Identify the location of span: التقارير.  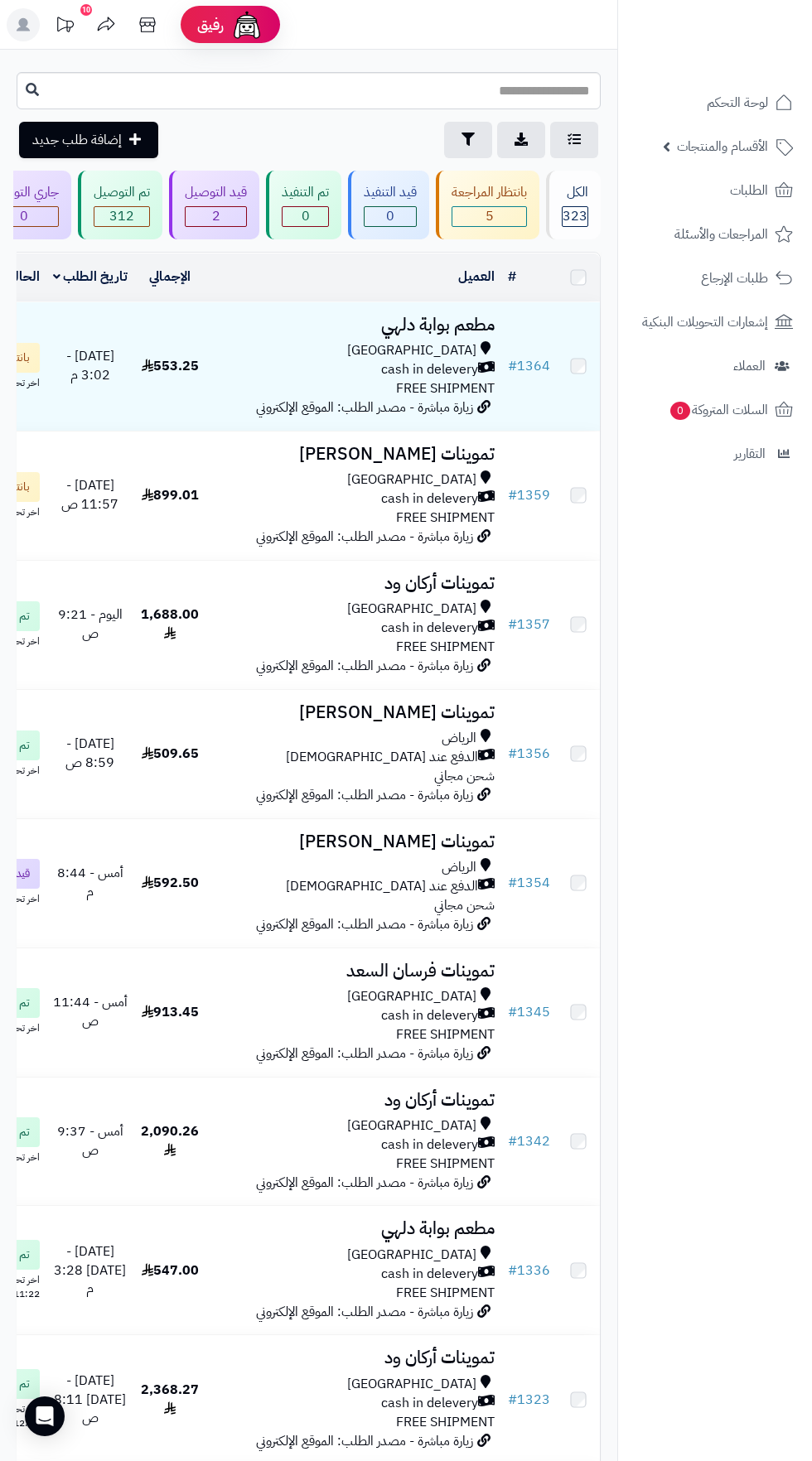
(750, 453).